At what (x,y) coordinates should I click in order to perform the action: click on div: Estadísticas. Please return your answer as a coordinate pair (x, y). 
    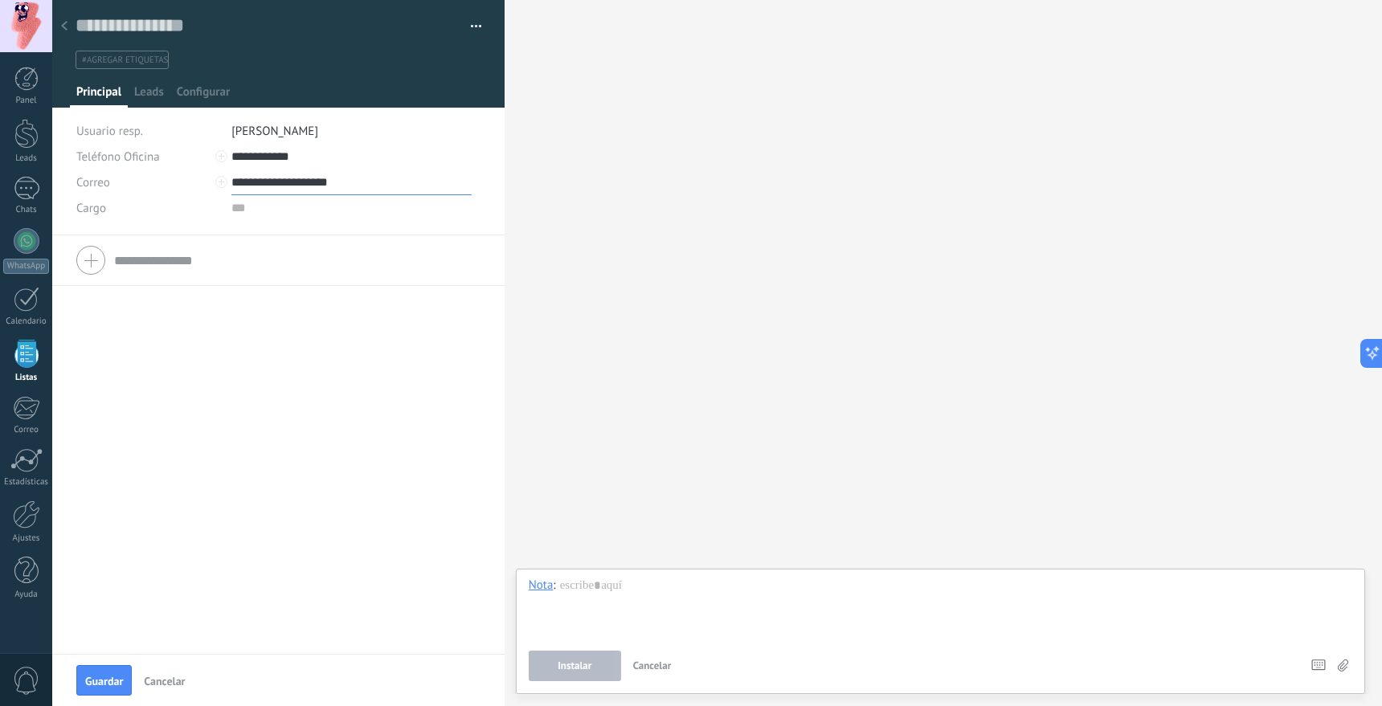
    Looking at the image, I should click on (27, 482).